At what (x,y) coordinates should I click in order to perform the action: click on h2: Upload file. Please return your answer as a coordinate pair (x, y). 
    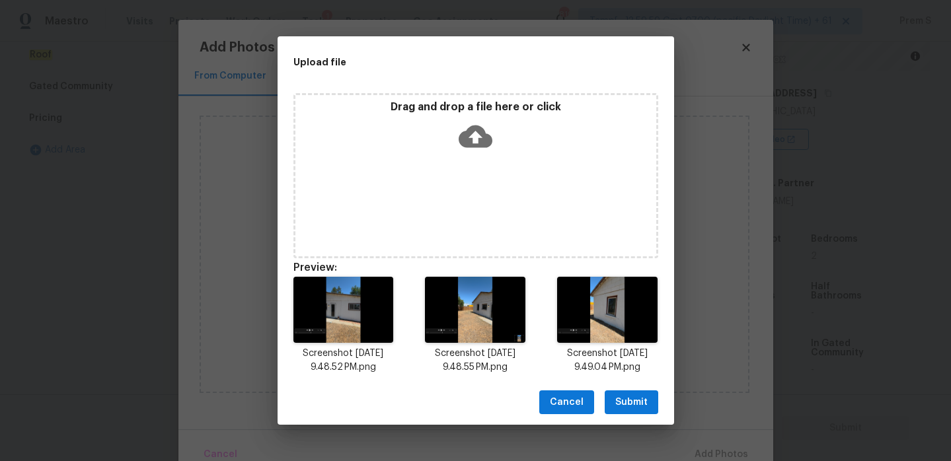
    Looking at the image, I should click on (446, 62).